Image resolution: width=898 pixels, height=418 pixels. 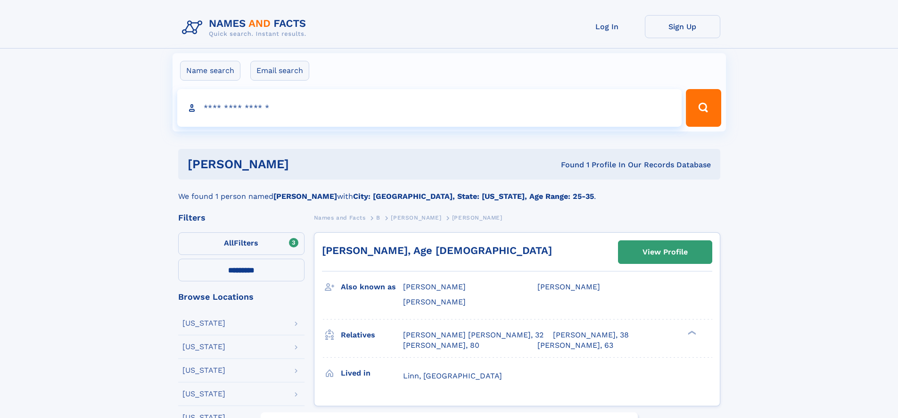 I want to click on button: Search Button, so click(x=703, y=108).